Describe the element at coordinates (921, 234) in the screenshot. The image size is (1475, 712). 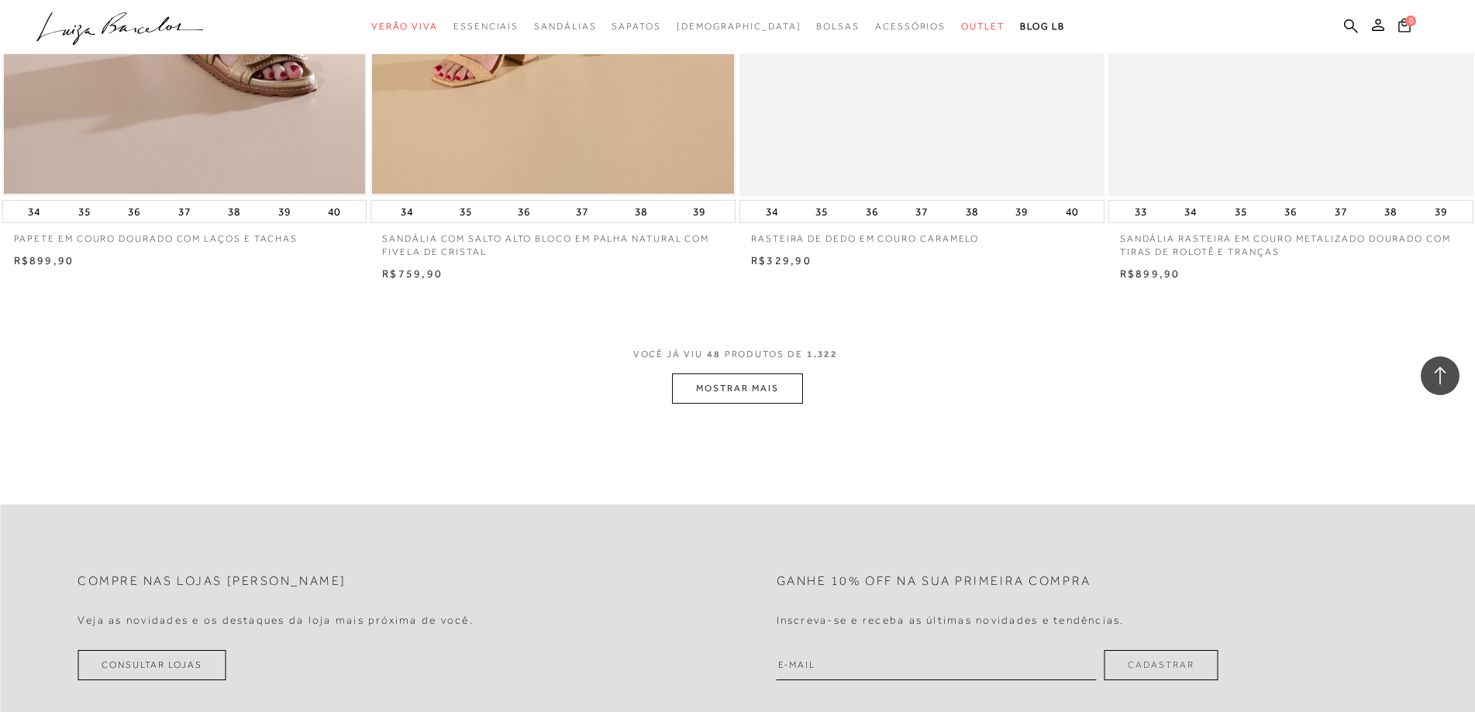
I see `a: RASTEIRA DE DEDO EM COURO CARAMELO` at that location.